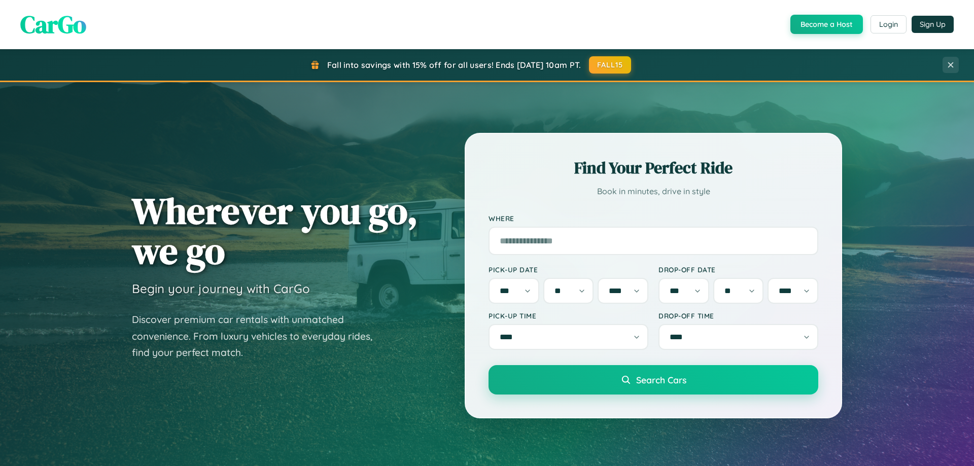 The image size is (974, 466). What do you see at coordinates (738, 270) in the screenshot?
I see `label: Drop-off Date` at bounding box center [738, 270].